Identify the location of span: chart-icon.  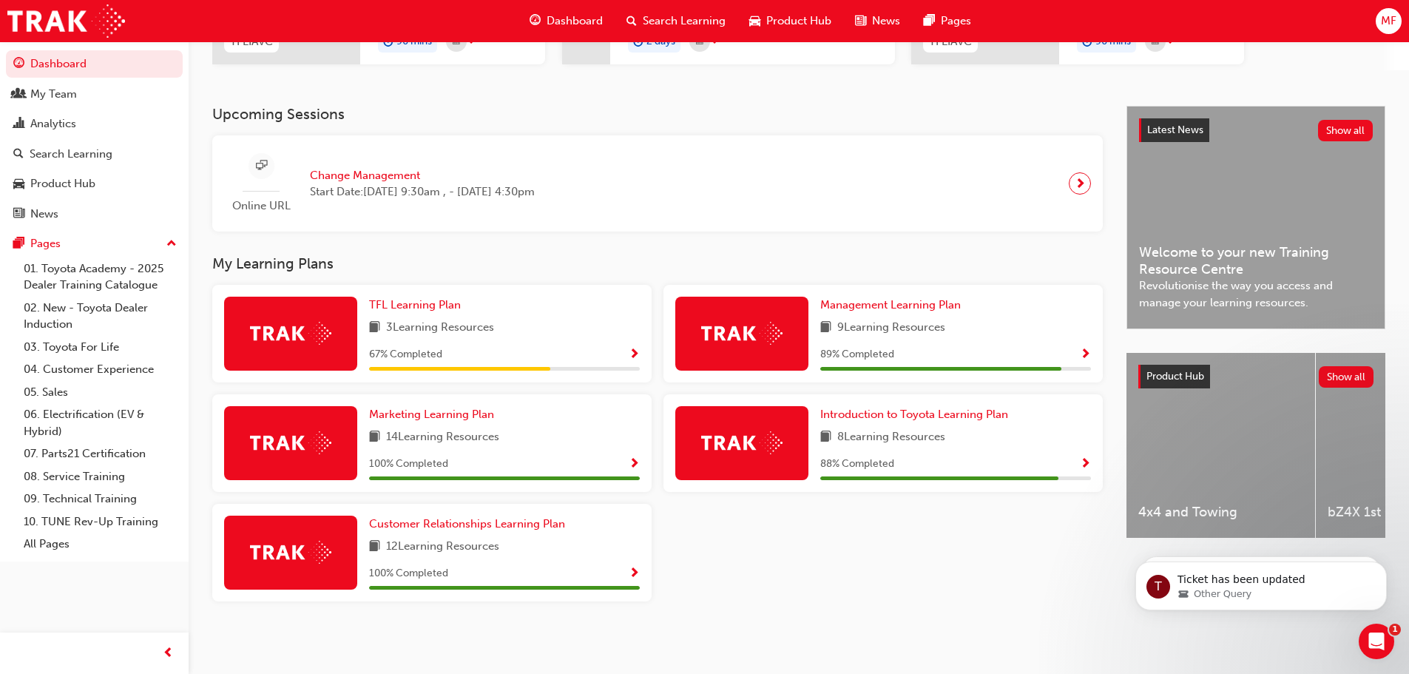
(18, 124).